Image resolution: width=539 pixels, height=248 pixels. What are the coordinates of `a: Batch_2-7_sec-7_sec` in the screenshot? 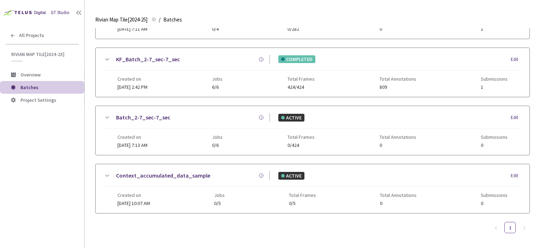 It's located at (143, 117).